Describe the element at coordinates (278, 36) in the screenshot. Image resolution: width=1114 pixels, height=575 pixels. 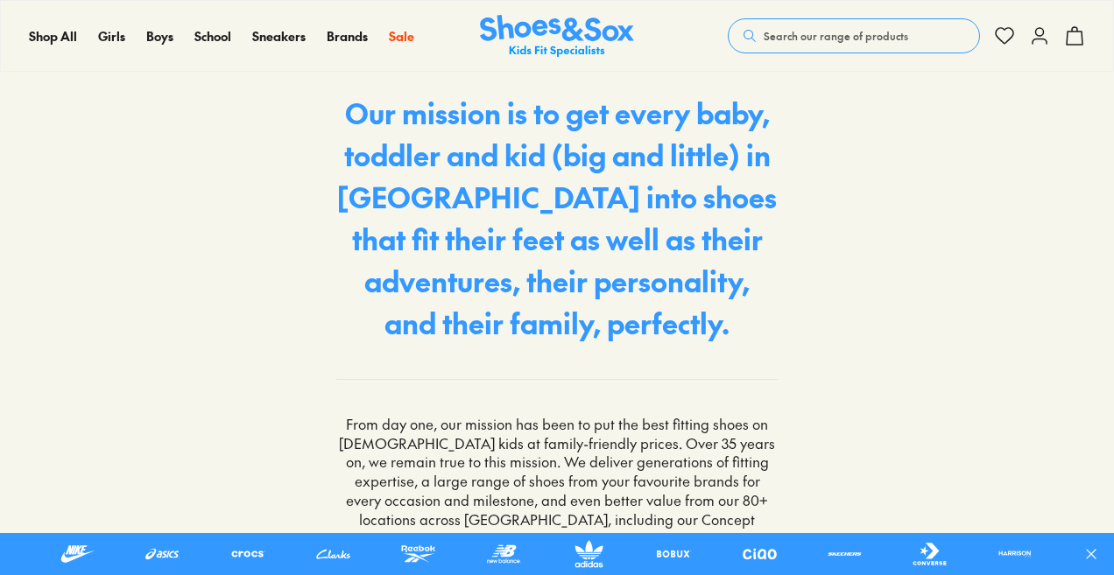
I see `span: Sneakers` at that location.